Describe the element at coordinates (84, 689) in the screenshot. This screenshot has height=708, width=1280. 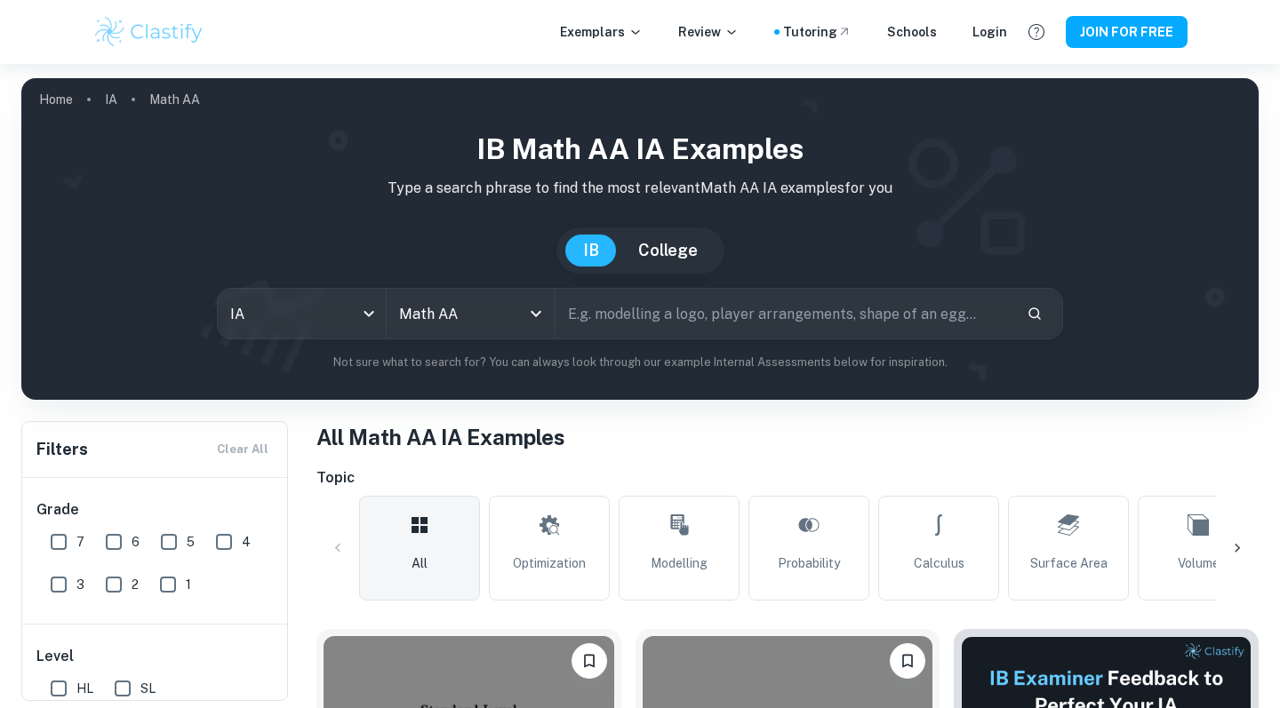
I see `span: HL` at that location.